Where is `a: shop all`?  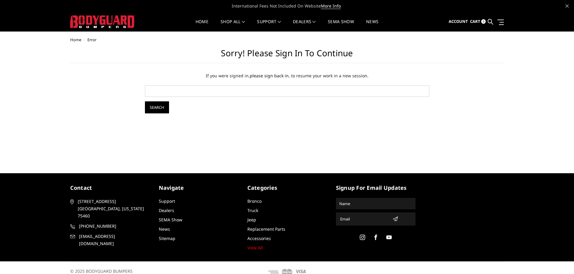
a: shop all is located at coordinates (232, 25).